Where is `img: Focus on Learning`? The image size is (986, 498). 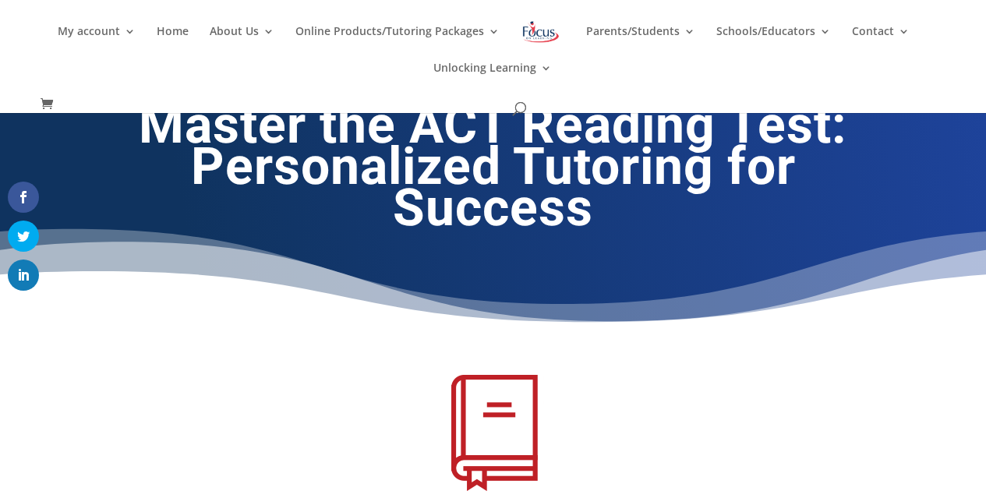
img: Focus on Learning is located at coordinates (541, 32).